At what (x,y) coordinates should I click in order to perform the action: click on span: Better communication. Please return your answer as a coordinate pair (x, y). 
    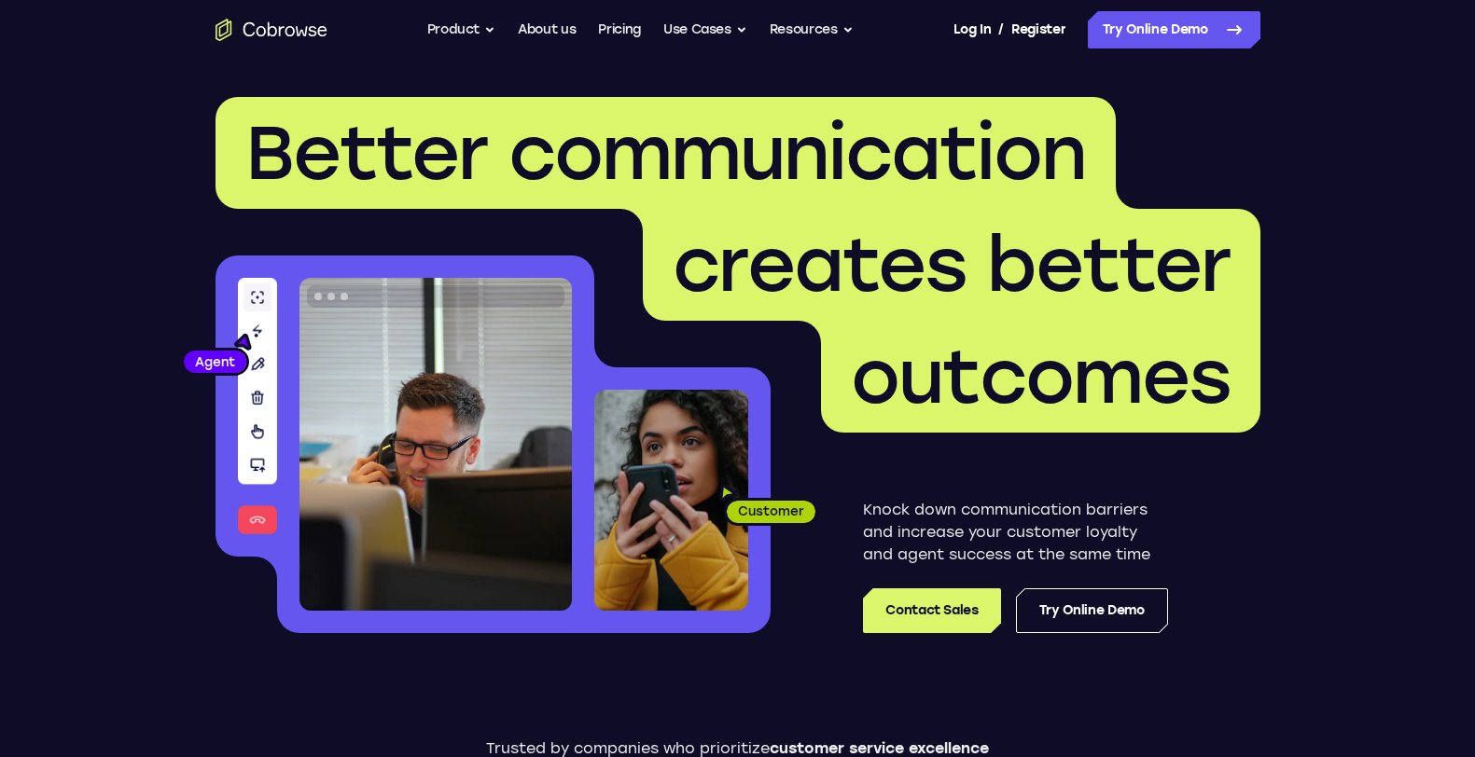
    Looking at the image, I should click on (665, 153).